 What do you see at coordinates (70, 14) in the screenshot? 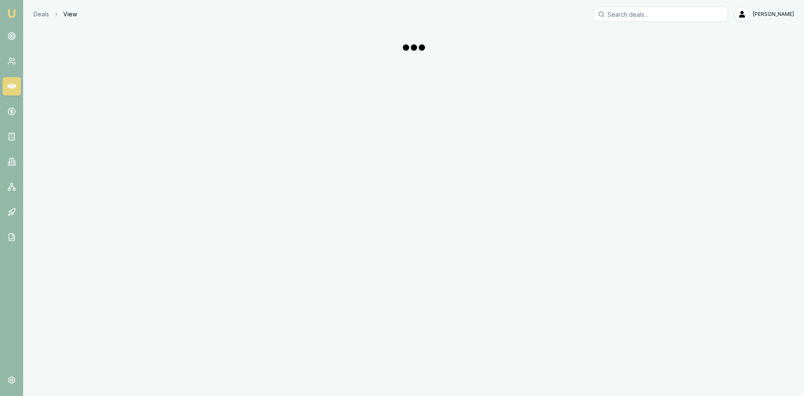
I see `span: View` at bounding box center [70, 14].